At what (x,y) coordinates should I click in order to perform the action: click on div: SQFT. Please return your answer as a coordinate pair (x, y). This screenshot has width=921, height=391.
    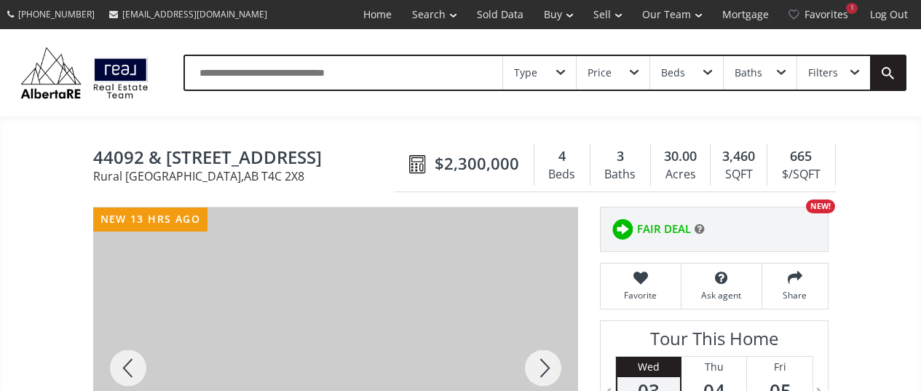
    Looking at the image, I should click on (738, 175).